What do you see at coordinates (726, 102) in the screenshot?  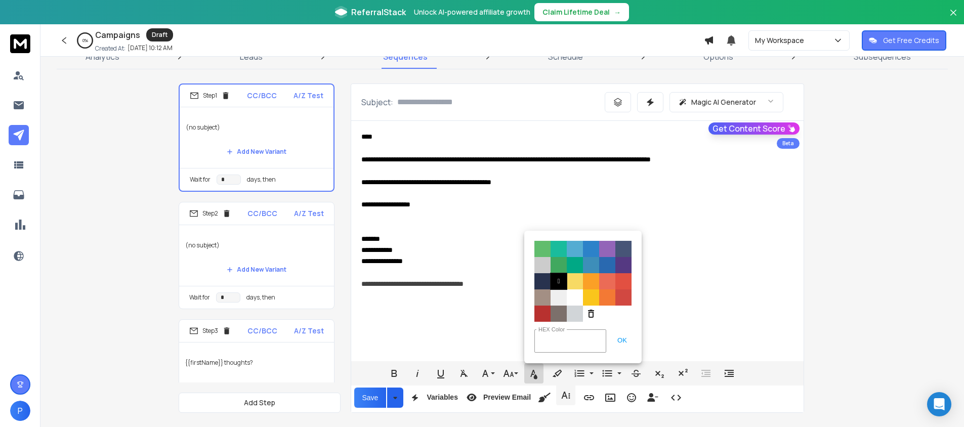 I see `button: Magic AI Generator` at bounding box center [726, 102].